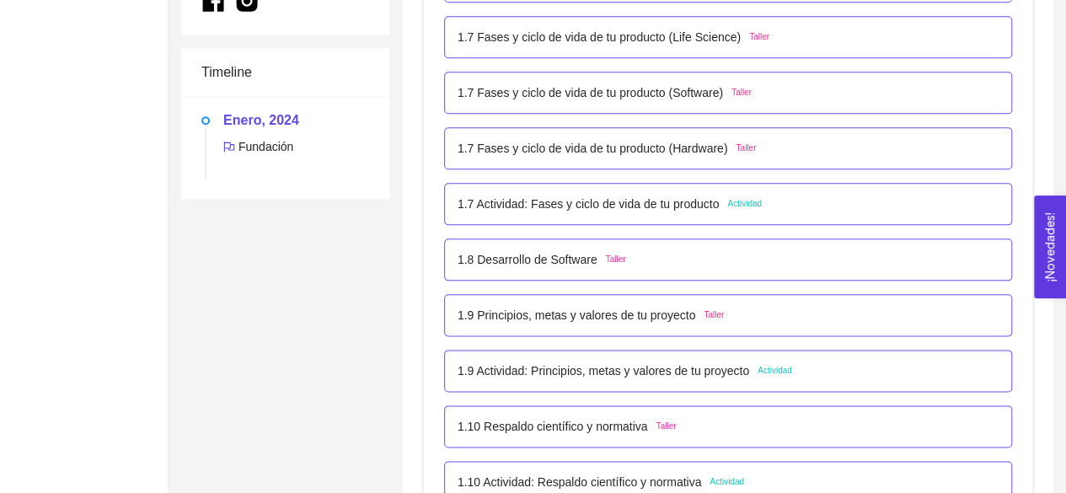 The height and width of the screenshot is (493, 1066). What do you see at coordinates (592, 148) in the screenshot?
I see `p: 1.7 Fases y ciclo de vida de tu producto (Hardware)` at bounding box center [592, 148].